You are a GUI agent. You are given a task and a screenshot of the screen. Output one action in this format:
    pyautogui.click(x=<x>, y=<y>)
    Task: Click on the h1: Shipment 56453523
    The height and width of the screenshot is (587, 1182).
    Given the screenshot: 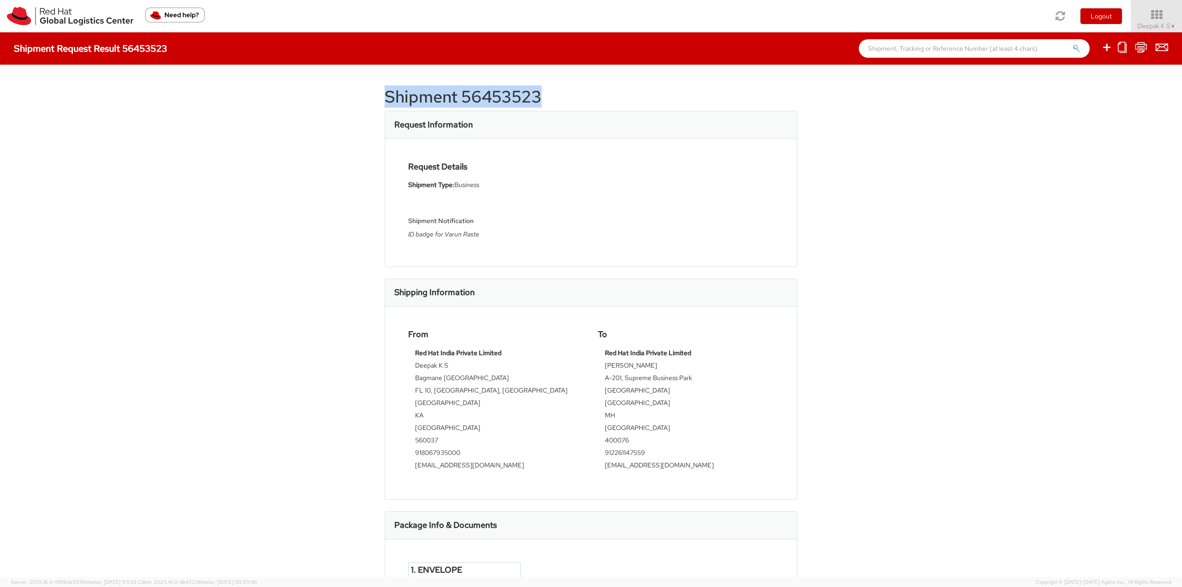 What is the action you would take?
    pyautogui.click(x=591, y=97)
    